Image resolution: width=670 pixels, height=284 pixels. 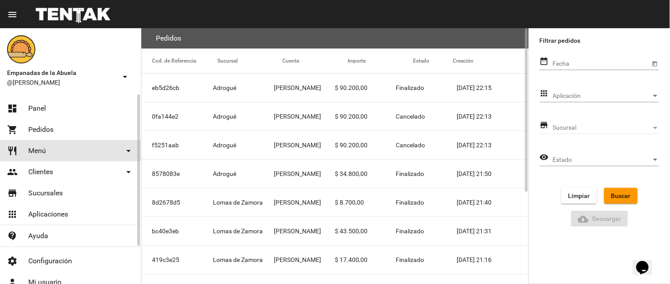 I want to click on mat-icon: shopping_cart, so click(x=12, y=130).